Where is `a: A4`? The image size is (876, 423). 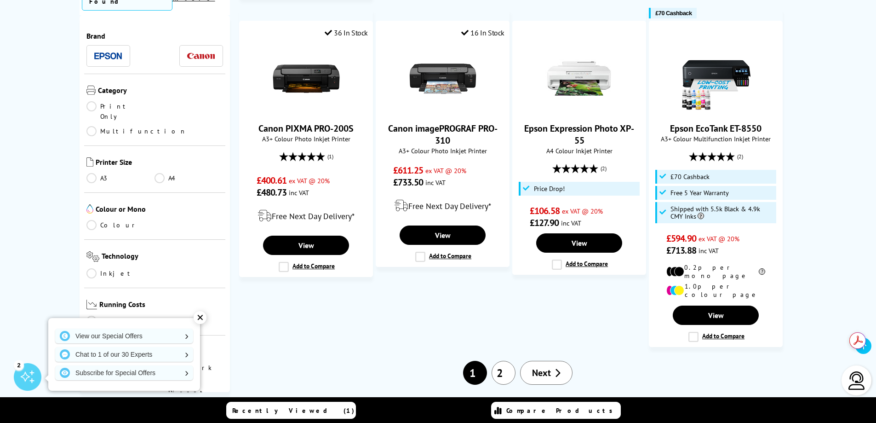 a: A4 is located at coordinates (189, 178).